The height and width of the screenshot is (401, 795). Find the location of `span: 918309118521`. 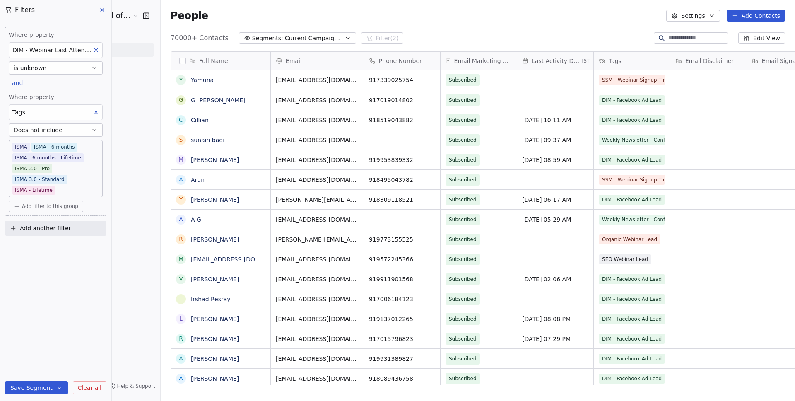

span: 918309118521 is located at coordinates (402, 200).